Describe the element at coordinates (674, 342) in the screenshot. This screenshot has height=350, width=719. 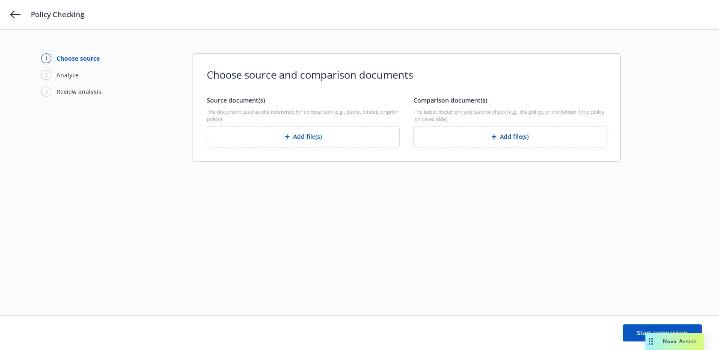
I see `button: Nova Assist` at that location.